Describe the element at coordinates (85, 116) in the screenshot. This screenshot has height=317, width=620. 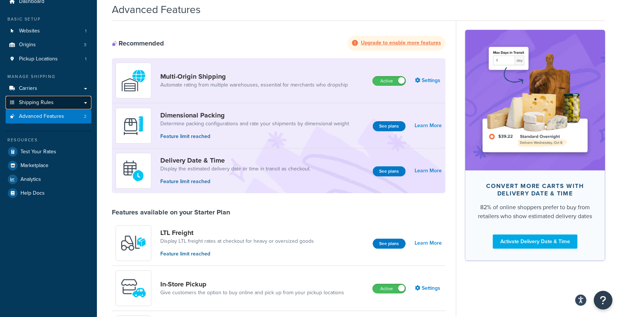
I see `span: 2` at that location.